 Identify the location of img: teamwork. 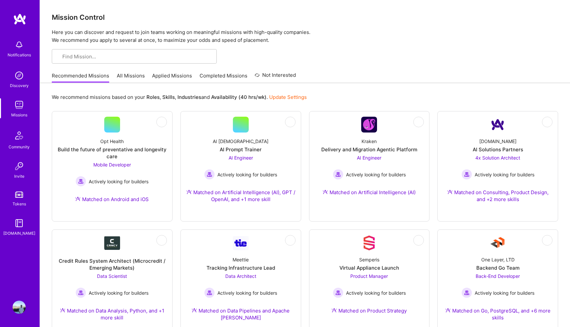
(19, 105).